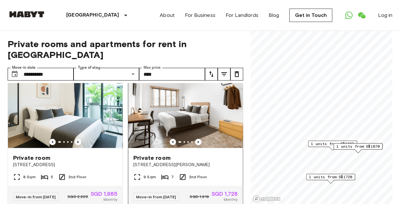 This screenshot has width=400, height=204. What do you see at coordinates (52, 177) in the screenshot?
I see `span: 5` at bounding box center [52, 177].